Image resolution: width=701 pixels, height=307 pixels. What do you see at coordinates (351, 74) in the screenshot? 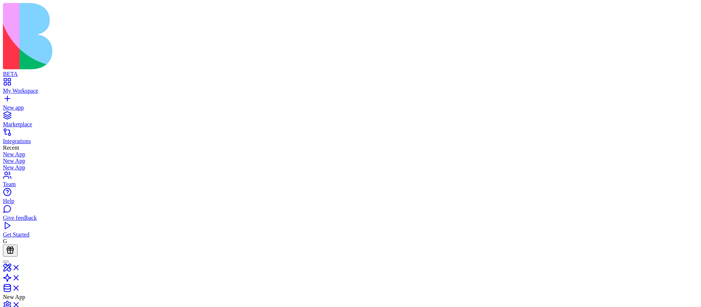
I see `div: BETA` at bounding box center [351, 74].